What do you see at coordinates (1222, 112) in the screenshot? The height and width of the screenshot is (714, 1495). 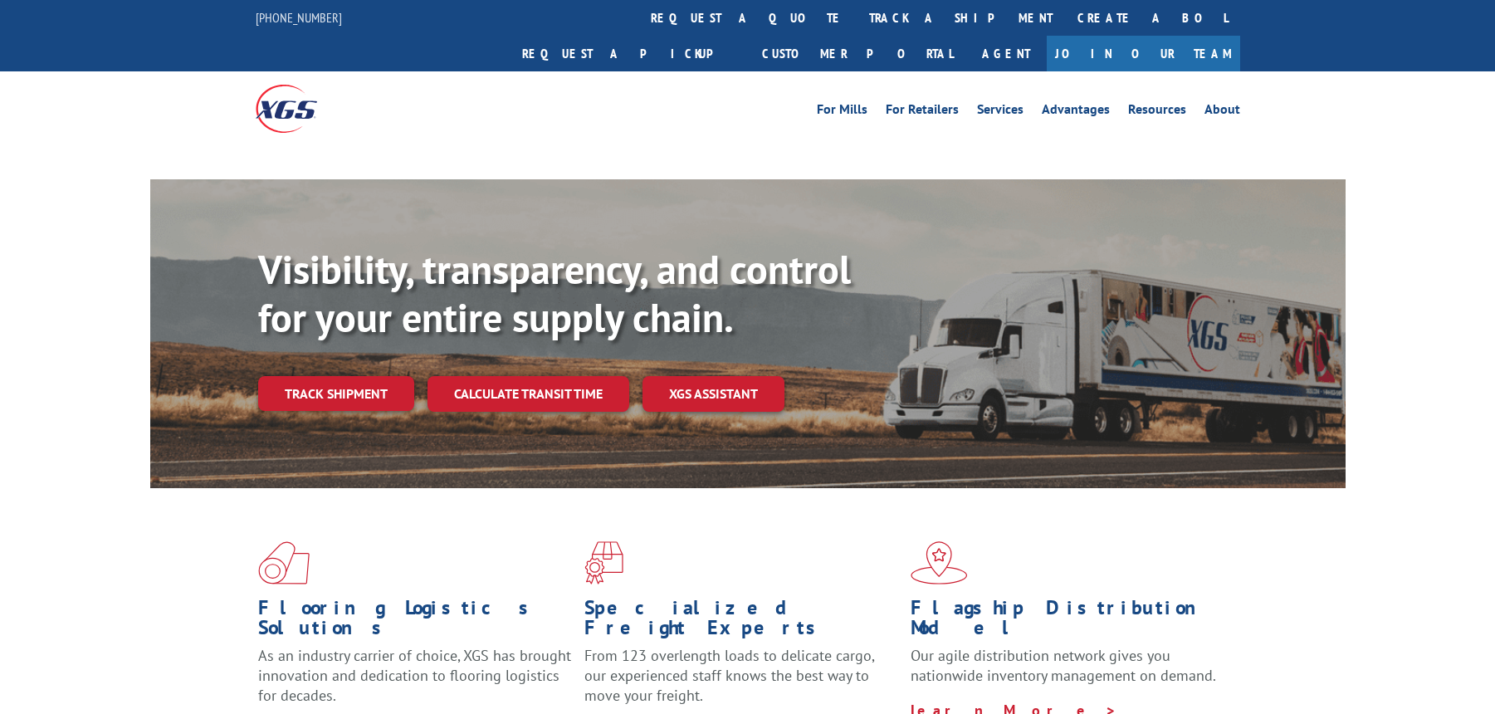 I see `a: About` at bounding box center [1222, 112].